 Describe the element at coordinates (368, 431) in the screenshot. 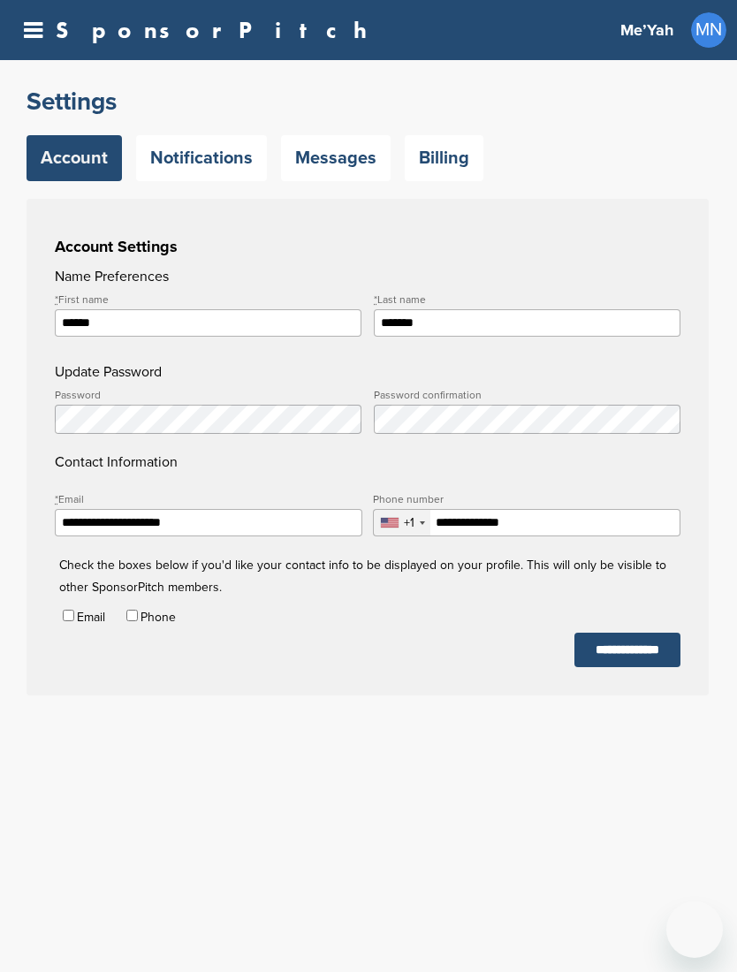

I see `h4: Contact Information` at that location.